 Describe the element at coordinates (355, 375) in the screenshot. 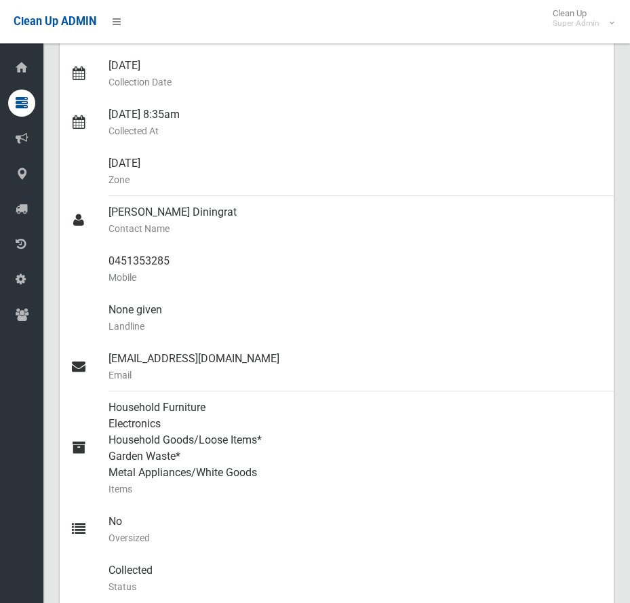

I see `small: Email` at that location.